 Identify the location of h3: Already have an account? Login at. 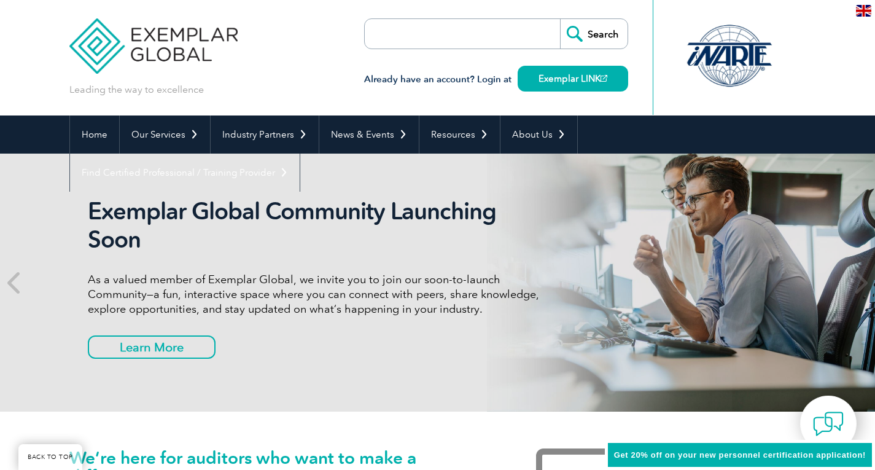
(496, 79).